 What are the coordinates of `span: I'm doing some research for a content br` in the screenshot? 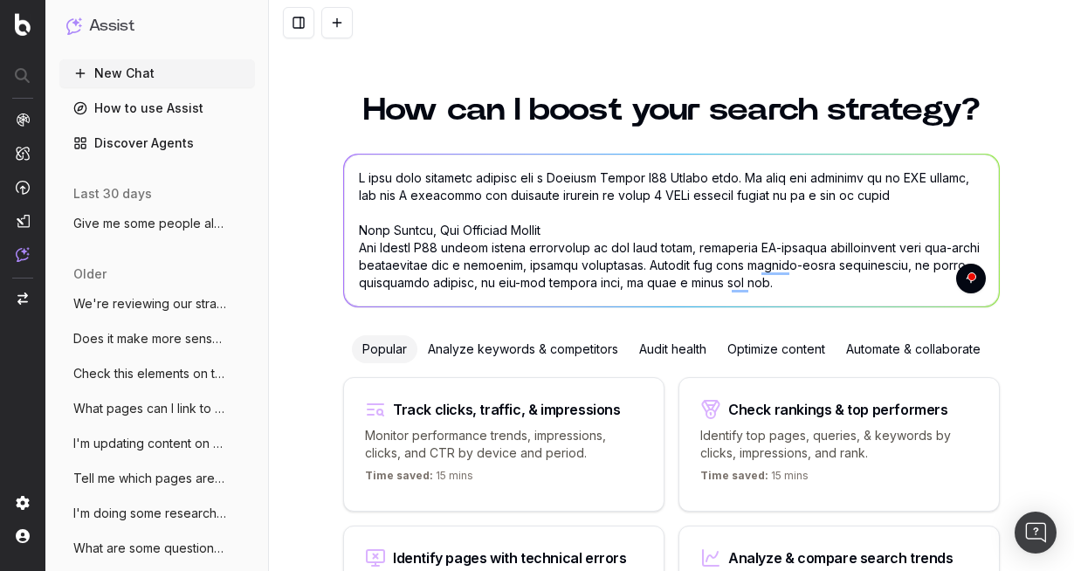 It's located at (150, 513).